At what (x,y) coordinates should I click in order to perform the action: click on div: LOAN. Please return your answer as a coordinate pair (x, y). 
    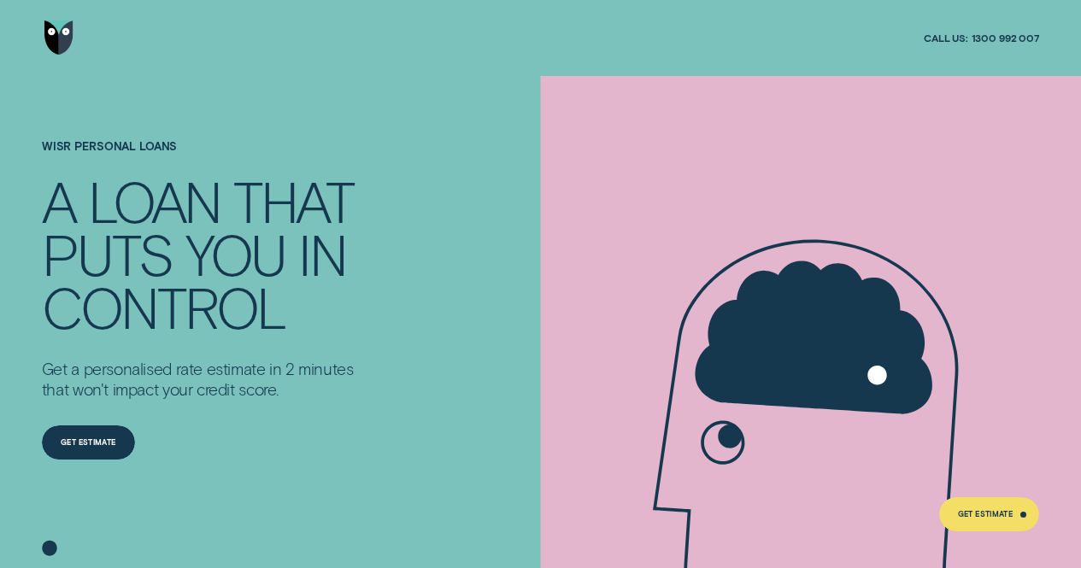
    Looking at the image, I should click on (154, 201).